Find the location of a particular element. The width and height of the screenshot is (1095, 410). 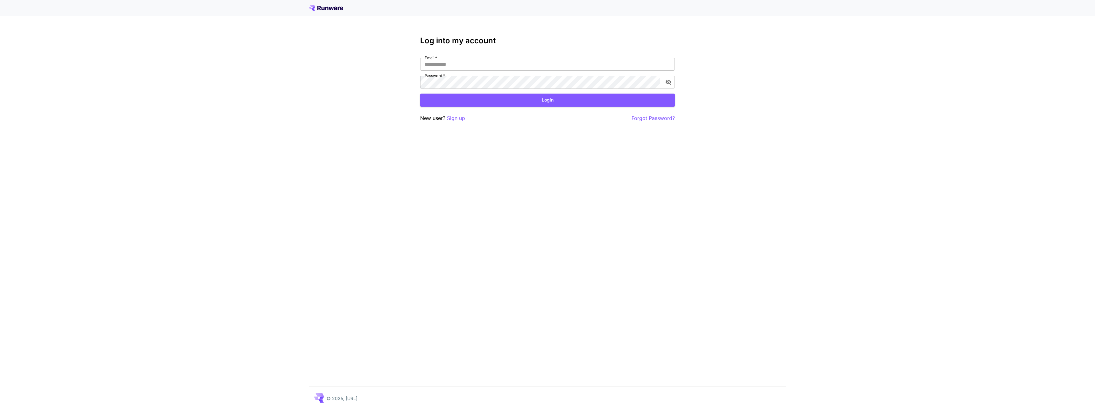

p: Sign up is located at coordinates (456, 118).